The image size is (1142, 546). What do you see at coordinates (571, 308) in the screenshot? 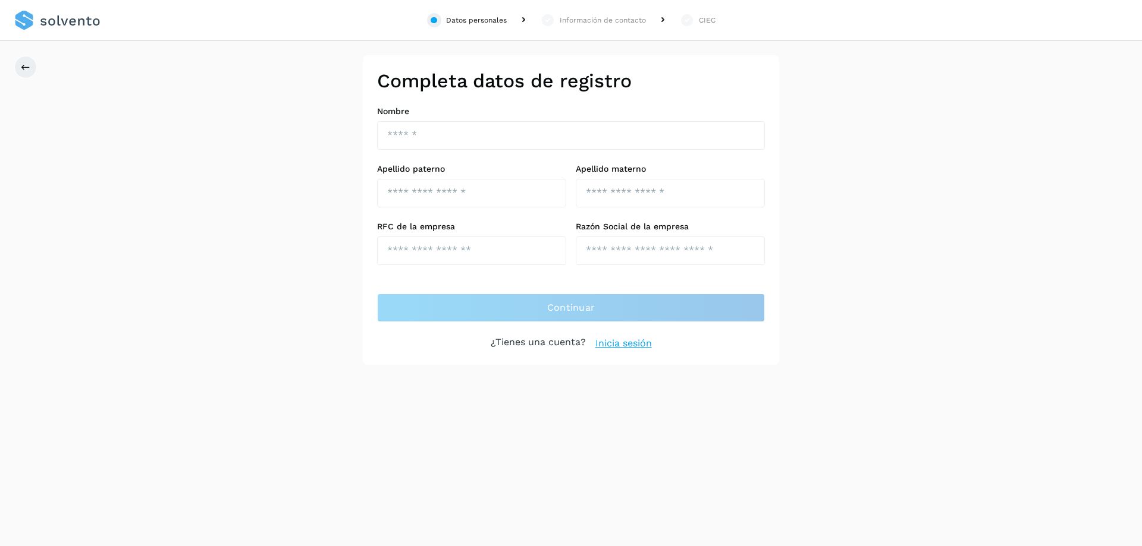
I see `button: Continuar` at bounding box center [571, 308].